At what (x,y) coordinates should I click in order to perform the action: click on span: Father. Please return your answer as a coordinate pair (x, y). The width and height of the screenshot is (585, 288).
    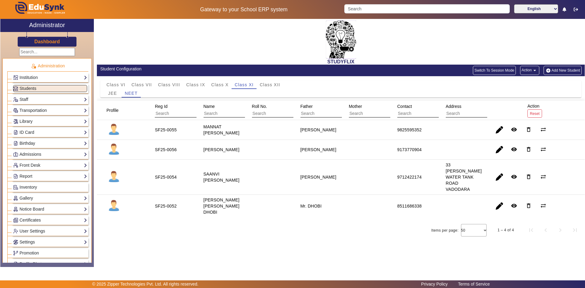
    Looking at the image, I should click on (306, 106).